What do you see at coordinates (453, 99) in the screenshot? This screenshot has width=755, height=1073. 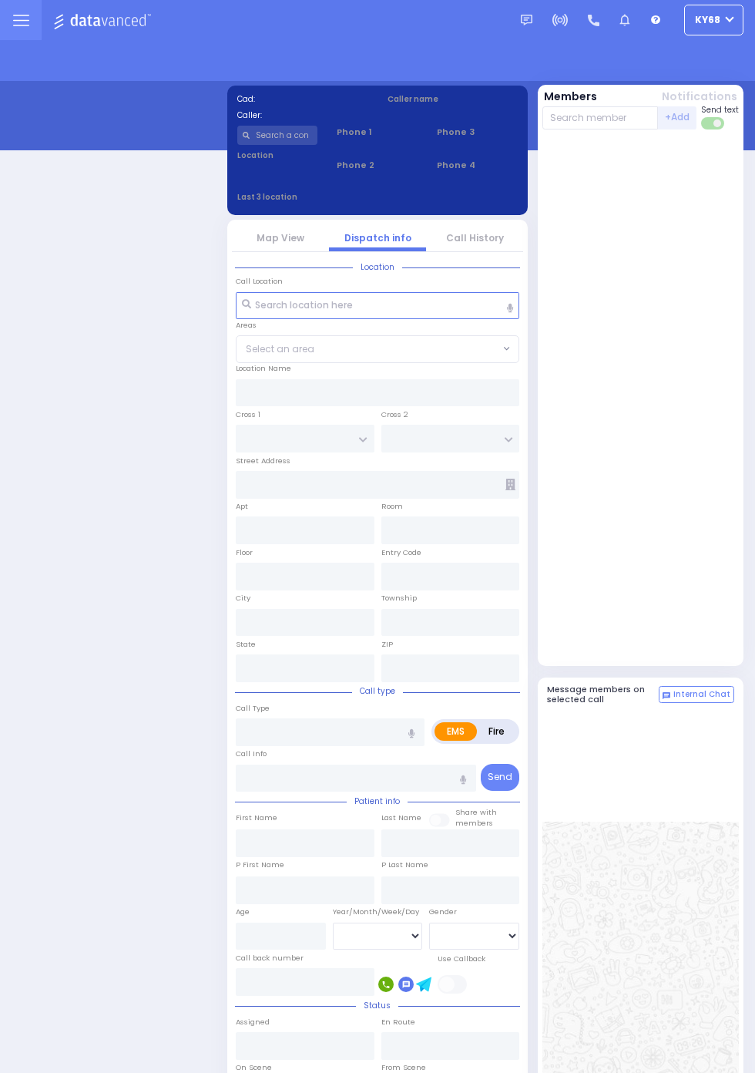 I see `label: Caller name` at bounding box center [453, 99].